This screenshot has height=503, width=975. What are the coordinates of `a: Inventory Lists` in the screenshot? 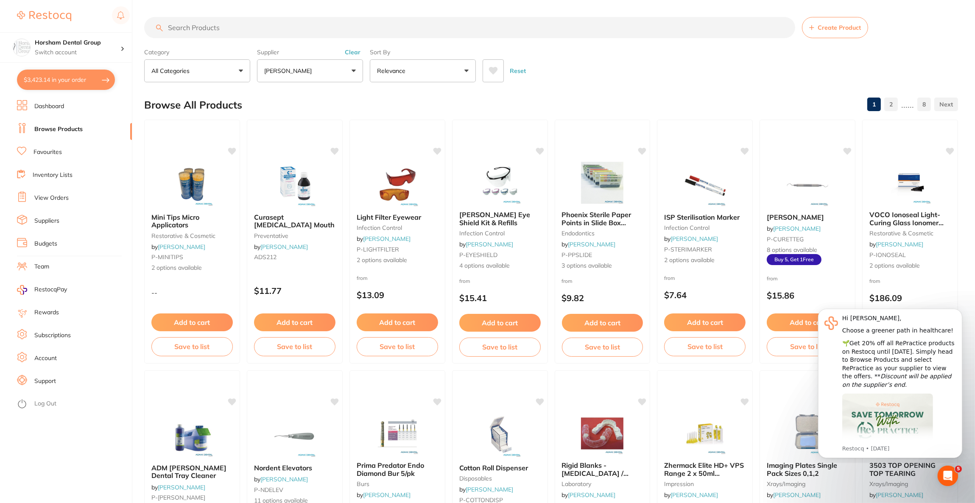 It's located at (53, 175).